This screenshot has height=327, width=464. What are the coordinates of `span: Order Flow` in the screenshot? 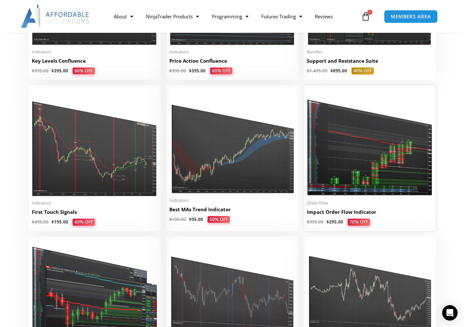 It's located at (369, 203).